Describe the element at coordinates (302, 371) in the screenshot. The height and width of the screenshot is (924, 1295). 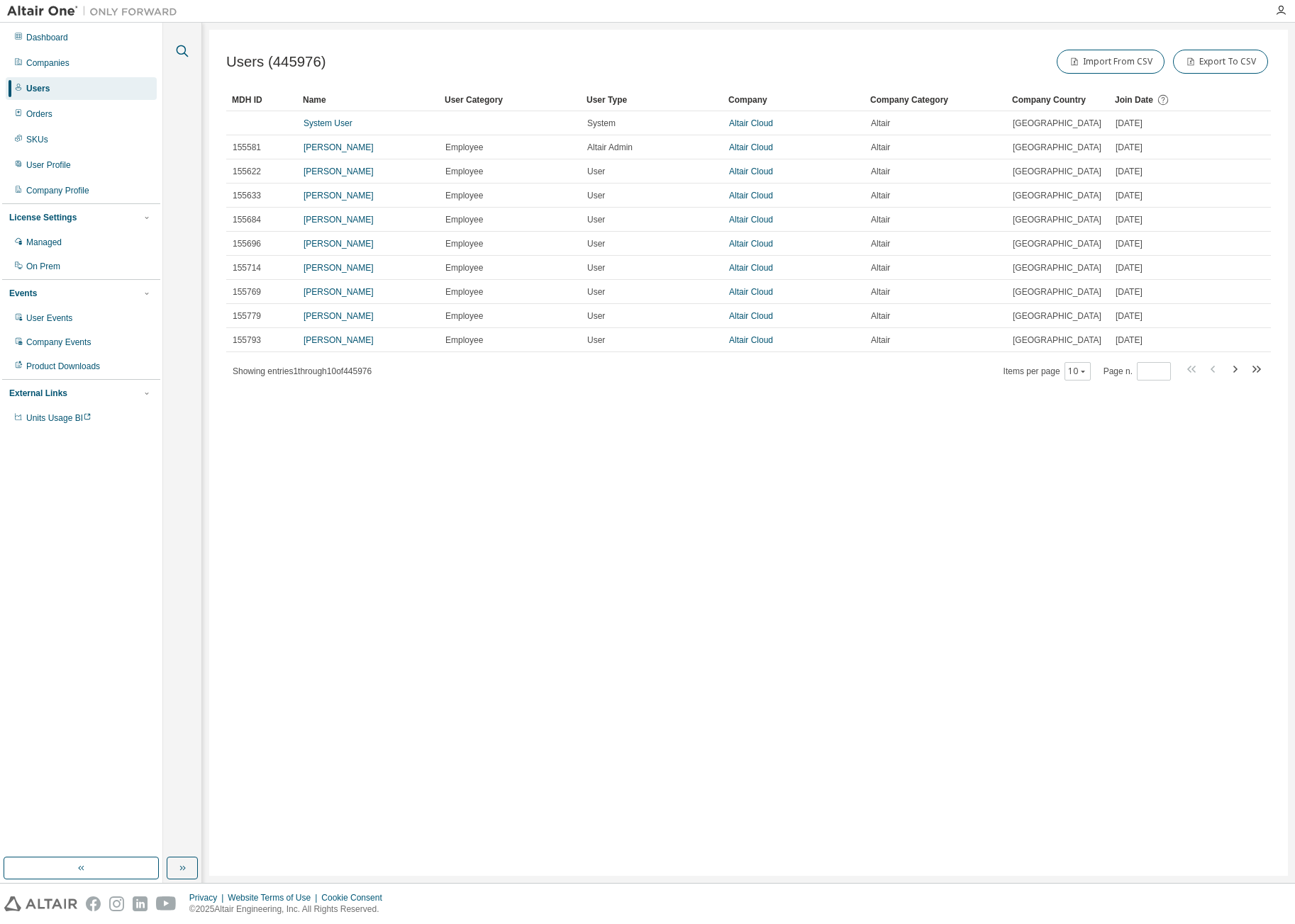
I see `span: Showing entries 1 through 10 of 445976` at that location.